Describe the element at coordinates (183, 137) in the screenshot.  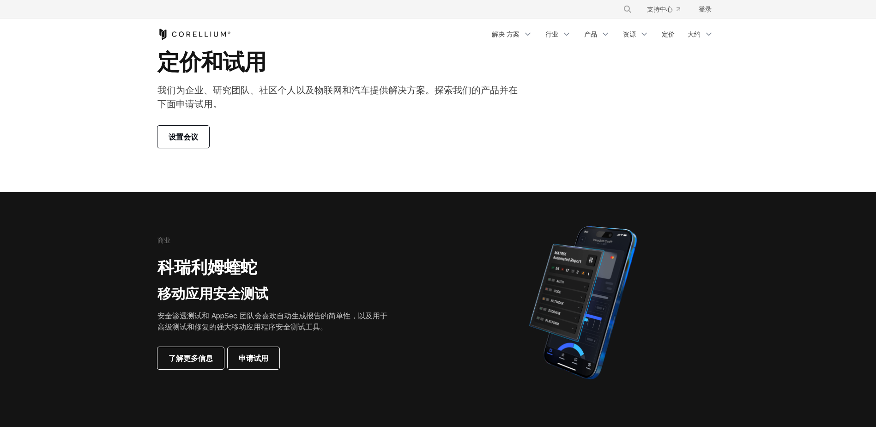
I see `span: 设置会议` at that location.